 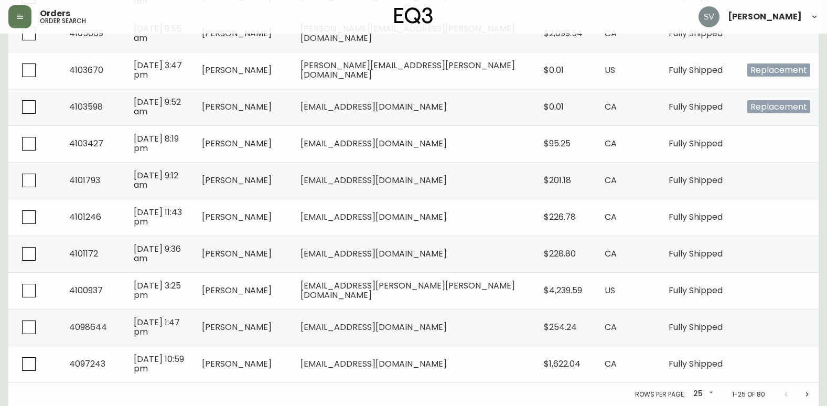 I want to click on span: $228.80, so click(x=559, y=253).